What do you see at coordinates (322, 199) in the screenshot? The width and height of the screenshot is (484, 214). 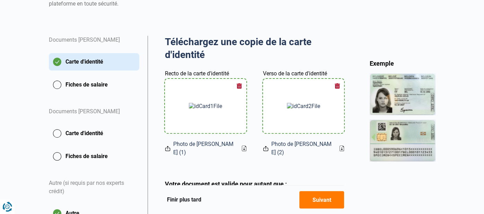 I see `button: Suivant` at bounding box center [322, 199].